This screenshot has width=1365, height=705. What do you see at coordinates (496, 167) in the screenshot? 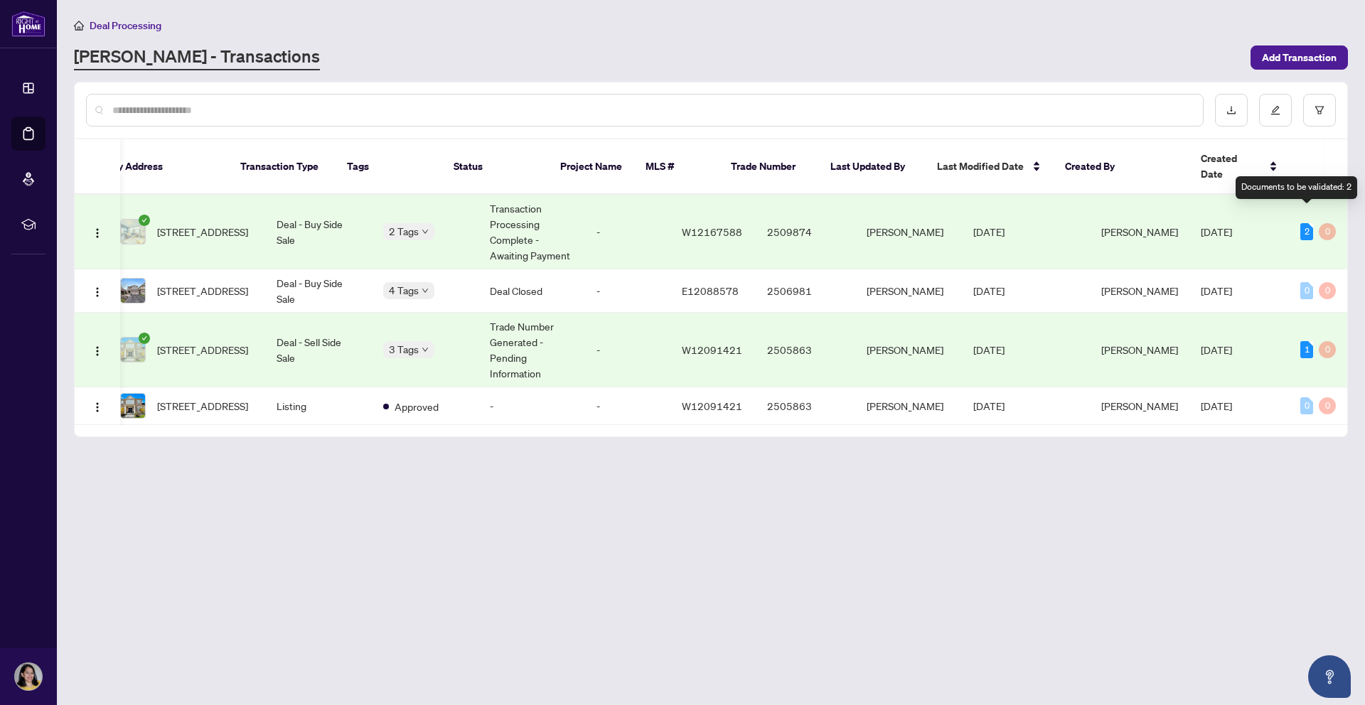
I see `th: Status` at bounding box center [496, 167].